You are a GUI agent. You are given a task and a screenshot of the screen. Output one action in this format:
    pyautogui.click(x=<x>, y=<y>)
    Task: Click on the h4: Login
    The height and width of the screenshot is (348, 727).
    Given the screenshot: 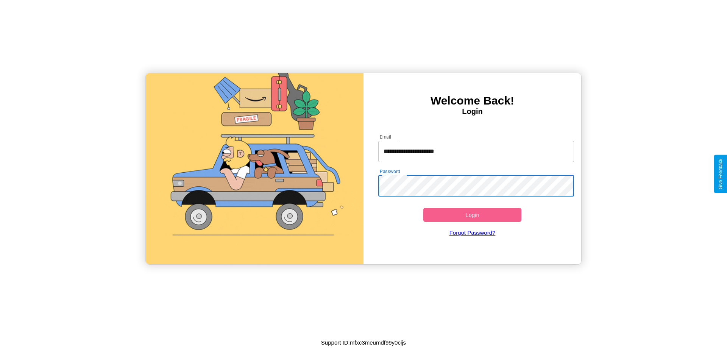 What is the action you would take?
    pyautogui.click(x=472, y=111)
    